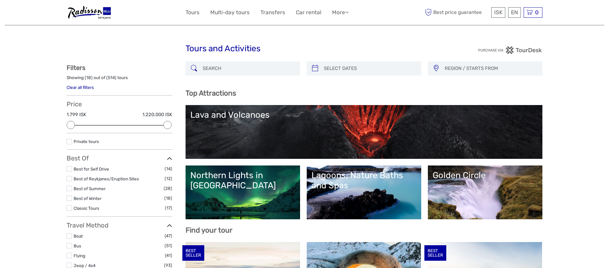 This screenshot has width=609, height=268. What do you see at coordinates (304, 49) in the screenshot?
I see `h1: Tours and Activities` at bounding box center [304, 49].